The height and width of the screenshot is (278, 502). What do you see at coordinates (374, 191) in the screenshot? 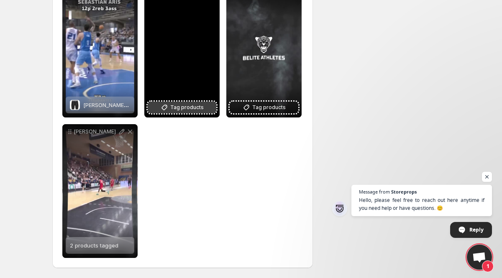
I see `span: Message from` at bounding box center [374, 191].